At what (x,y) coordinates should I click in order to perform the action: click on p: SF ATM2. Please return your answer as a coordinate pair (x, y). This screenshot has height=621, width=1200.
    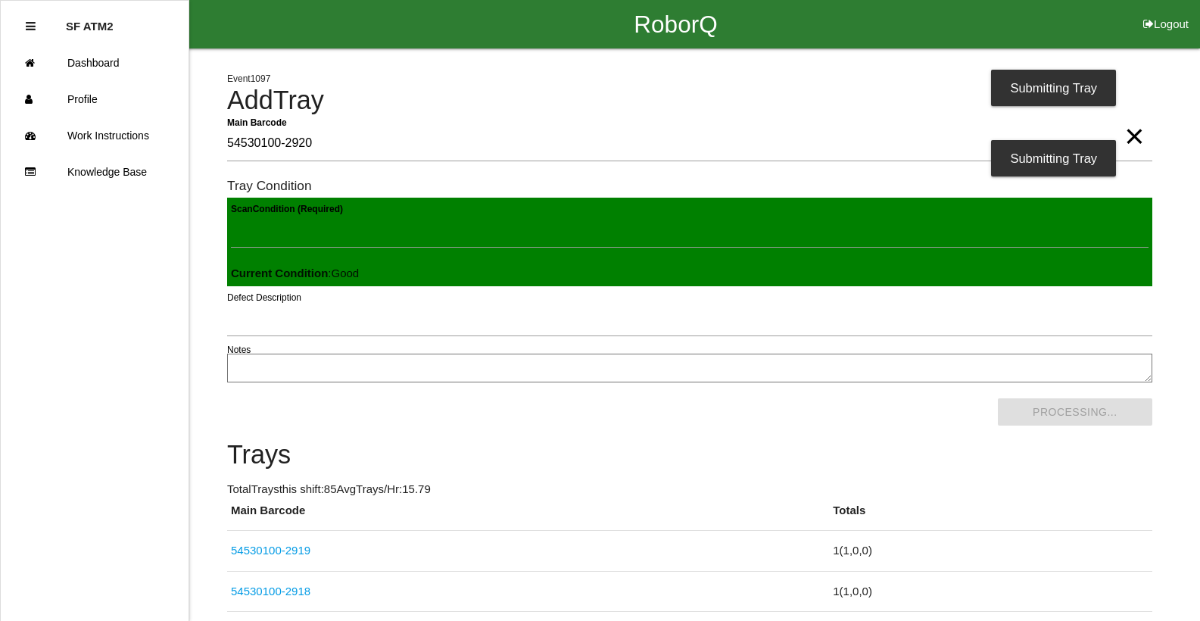
    Looking at the image, I should click on (89, 20).